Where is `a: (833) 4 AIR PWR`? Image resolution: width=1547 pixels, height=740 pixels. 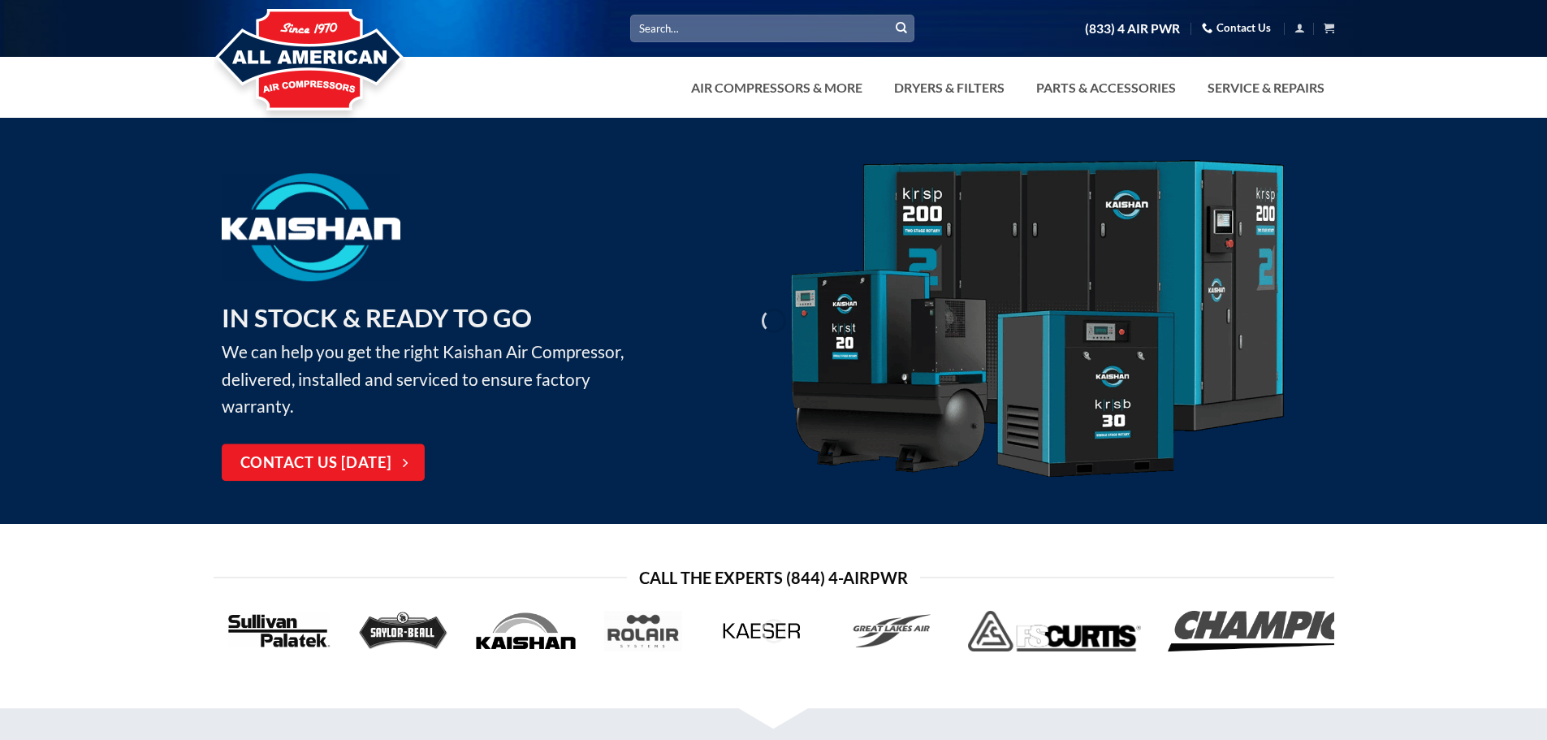
a: (833) 4 AIR PWR is located at coordinates (1132, 28).